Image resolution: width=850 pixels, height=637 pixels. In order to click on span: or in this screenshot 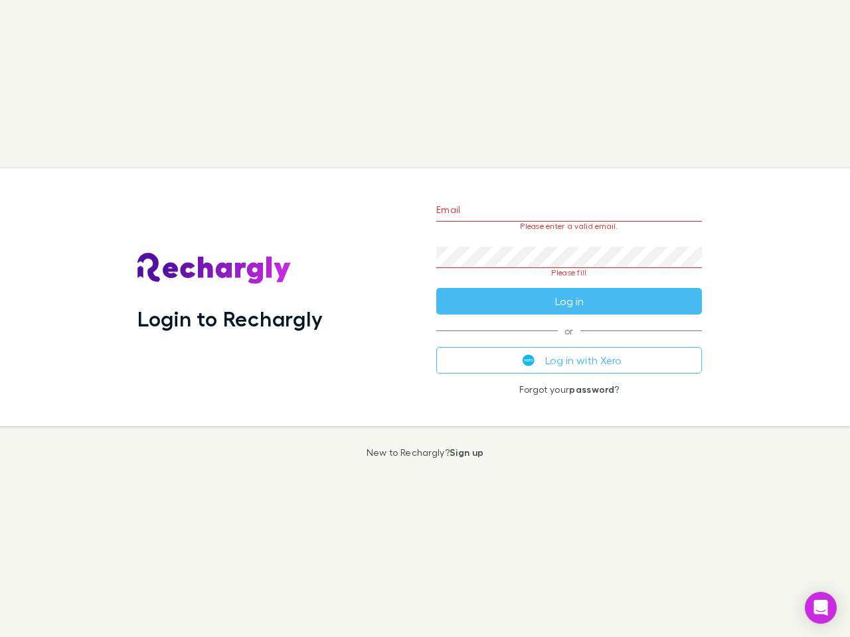, I will do `click(569, 331)`.